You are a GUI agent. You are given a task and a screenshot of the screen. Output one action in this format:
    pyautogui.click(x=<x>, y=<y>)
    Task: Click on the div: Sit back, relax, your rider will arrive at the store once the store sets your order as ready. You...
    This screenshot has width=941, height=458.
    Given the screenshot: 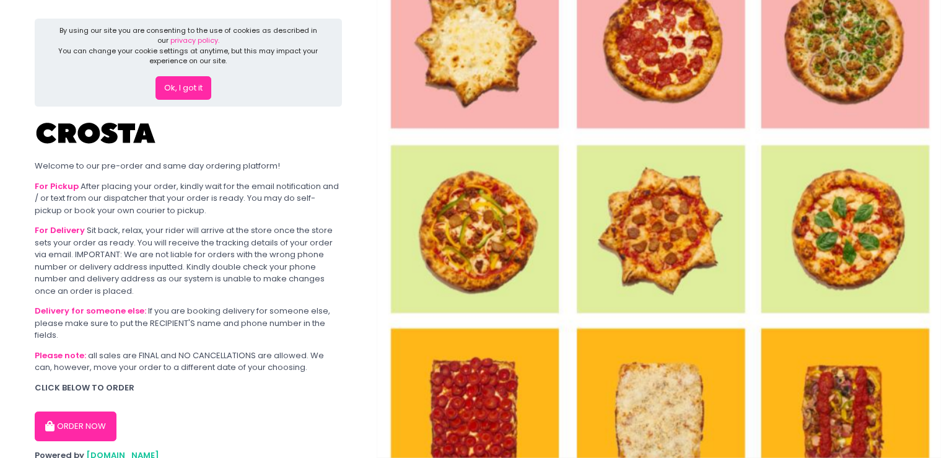 What is the action you would take?
    pyautogui.click(x=188, y=260)
    